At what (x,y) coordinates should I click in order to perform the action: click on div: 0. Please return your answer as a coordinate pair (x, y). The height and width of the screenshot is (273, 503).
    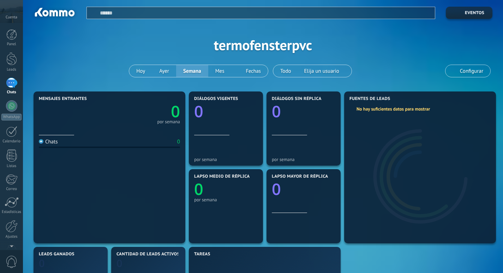
    Looking at the image, I should click on (179, 141).